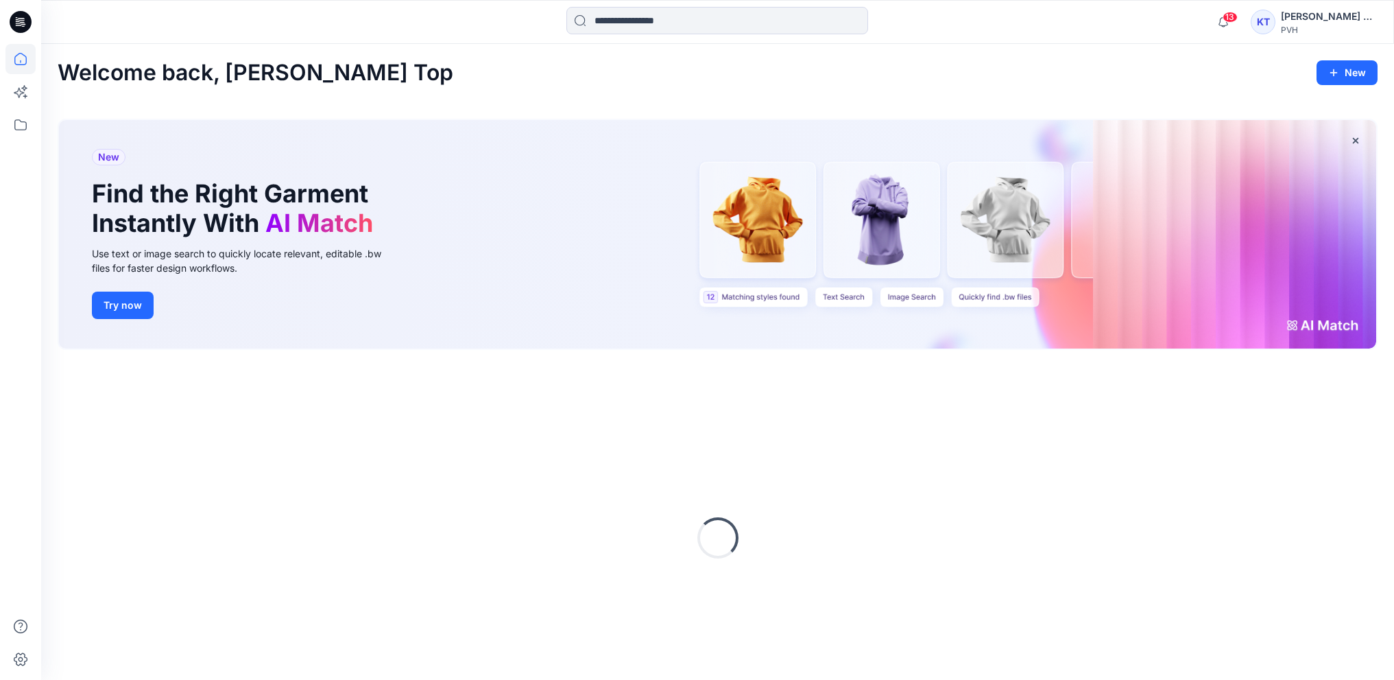 This screenshot has width=1394, height=680. Describe the element at coordinates (246, 261) in the screenshot. I see `div: Use text or image search to quickly locate relevant, editable .bw files for faster design workflows.` at that location.